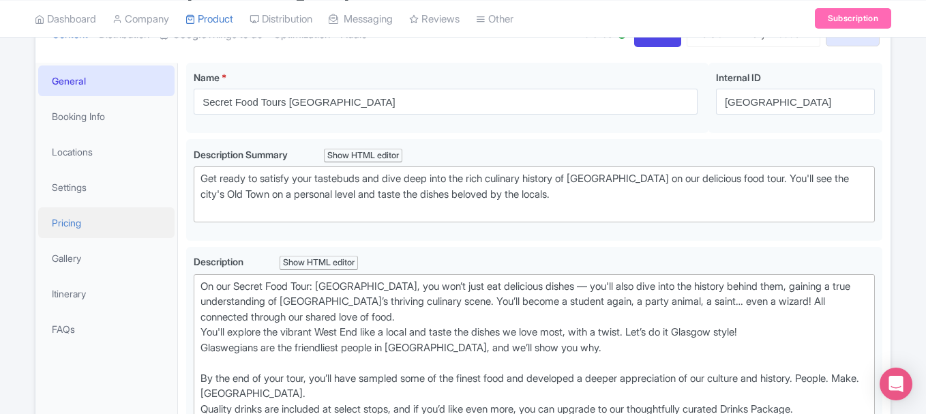  I want to click on a: Gallery, so click(106, 258).